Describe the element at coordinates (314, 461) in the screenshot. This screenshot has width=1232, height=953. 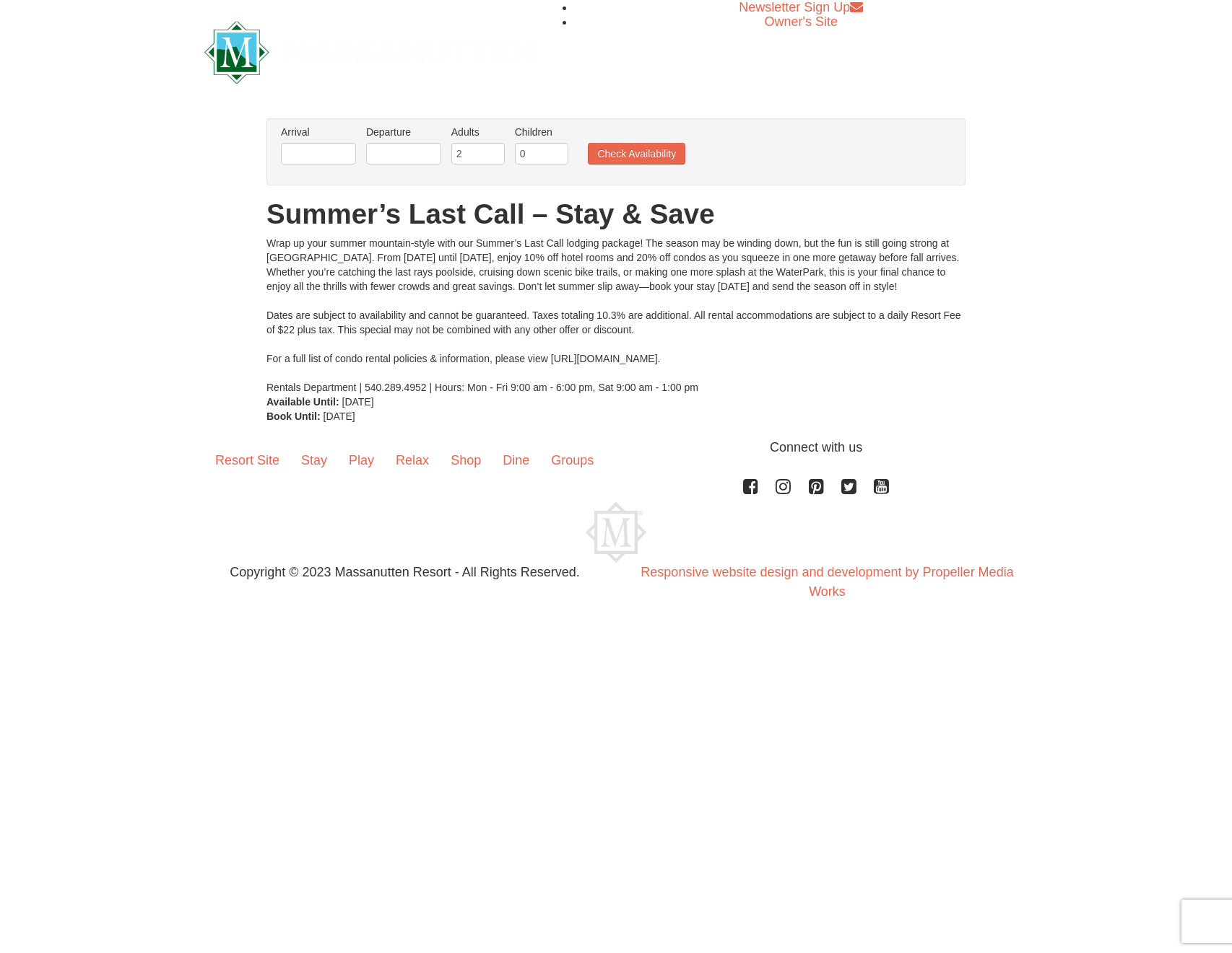
I see `a: Stay` at that location.